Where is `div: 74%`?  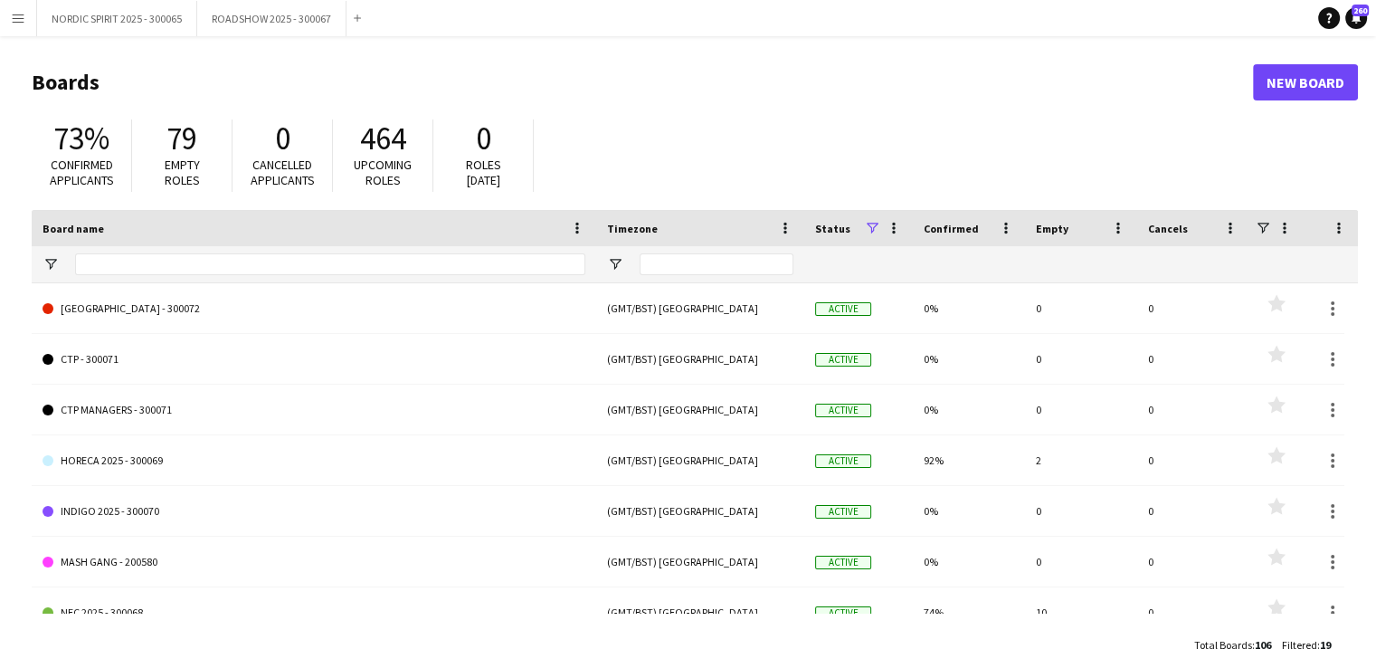 div: 74% is located at coordinates (969, 612).